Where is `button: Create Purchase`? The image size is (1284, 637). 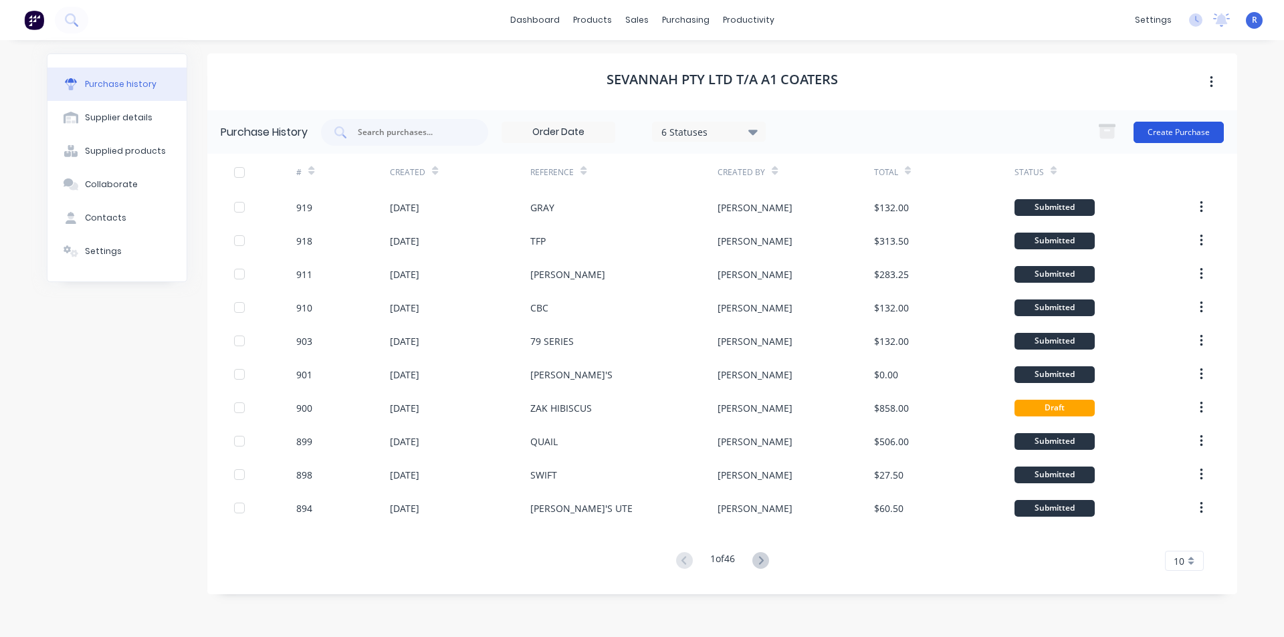 button: Create Purchase is located at coordinates (1178, 132).